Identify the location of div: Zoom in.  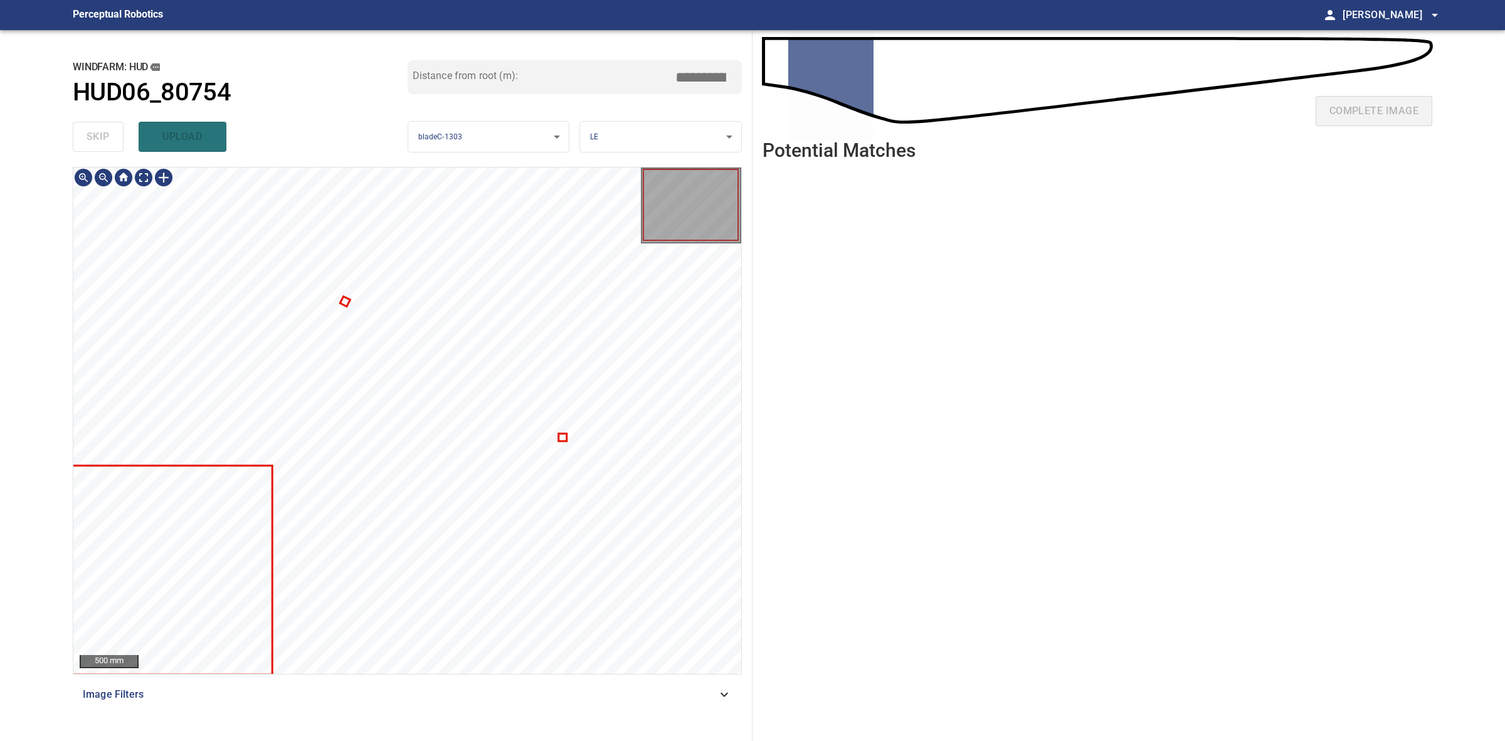
(83, 178).